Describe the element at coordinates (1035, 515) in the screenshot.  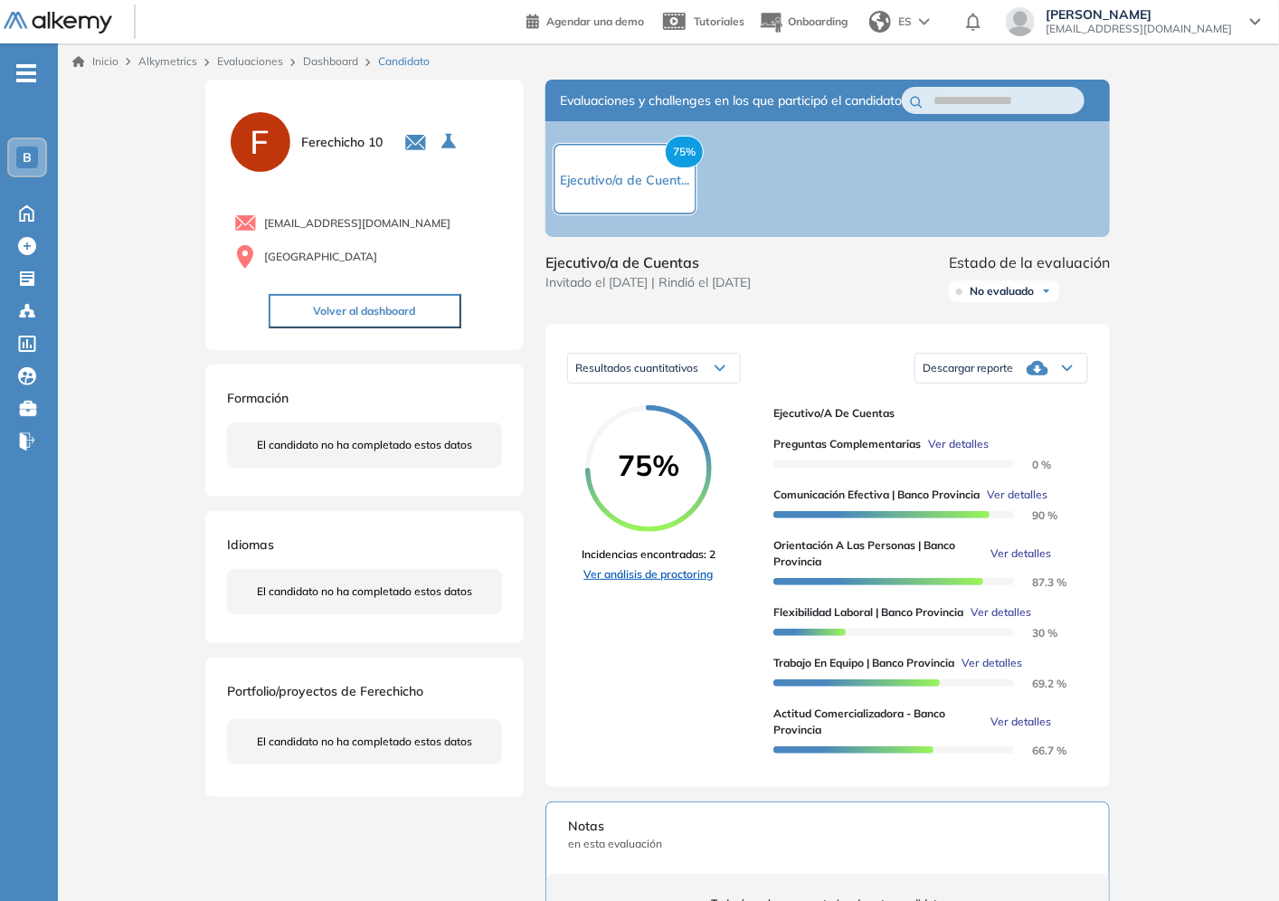
I see `span: 90 %` at that location.